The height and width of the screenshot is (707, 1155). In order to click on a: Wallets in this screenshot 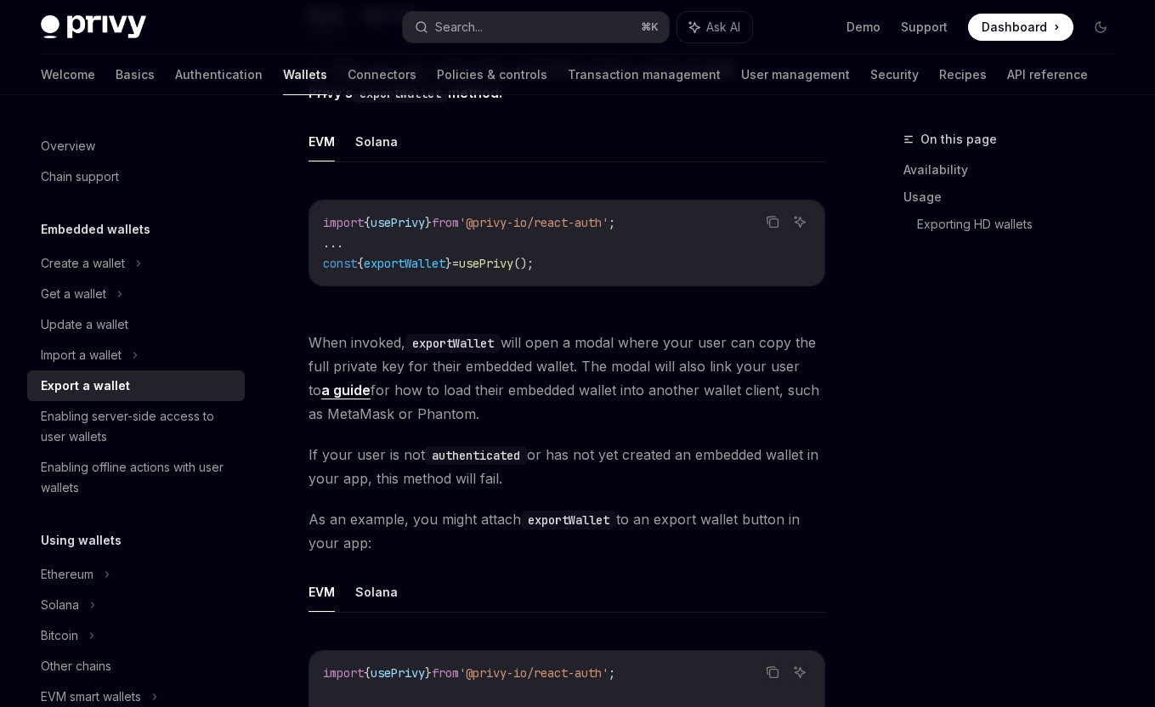, I will do `click(305, 75)`.